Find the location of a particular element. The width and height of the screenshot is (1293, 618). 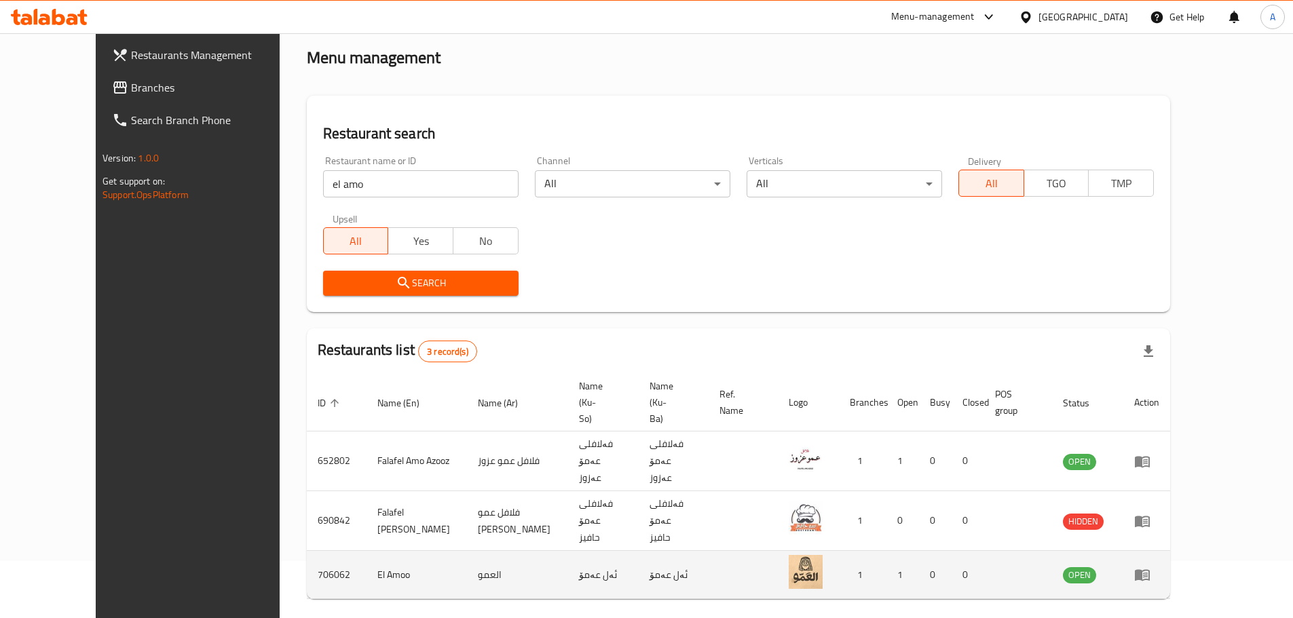

label: Upsell is located at coordinates (345, 218).